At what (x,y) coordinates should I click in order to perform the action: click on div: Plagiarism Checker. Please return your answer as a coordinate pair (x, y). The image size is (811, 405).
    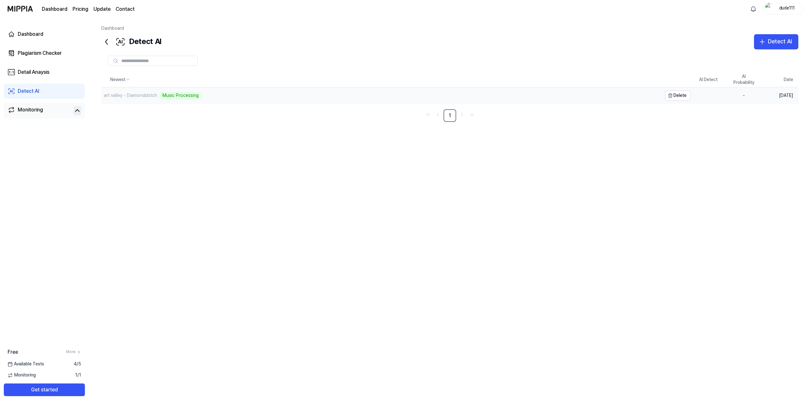
    Looking at the image, I should click on (40, 53).